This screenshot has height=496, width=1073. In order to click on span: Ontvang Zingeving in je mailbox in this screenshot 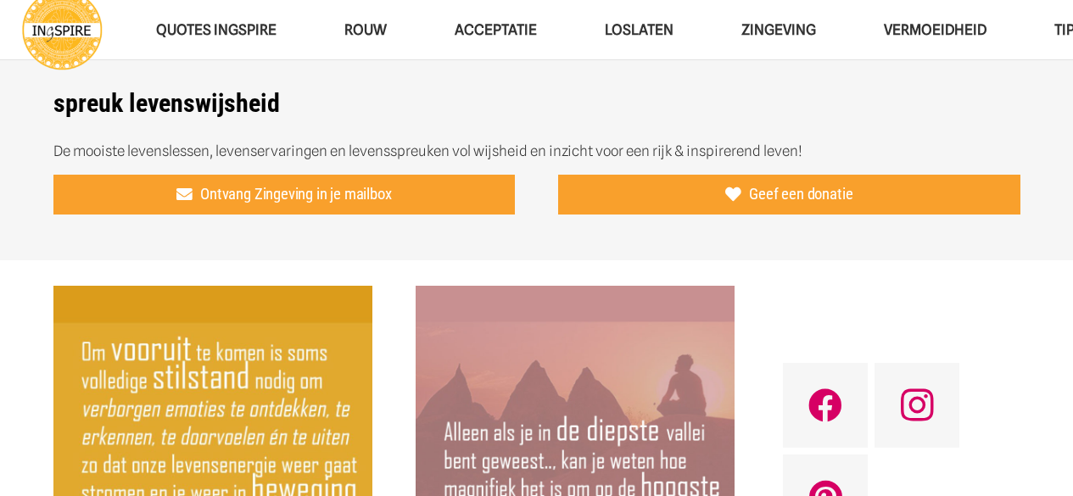, I will do `click(295, 195)`.